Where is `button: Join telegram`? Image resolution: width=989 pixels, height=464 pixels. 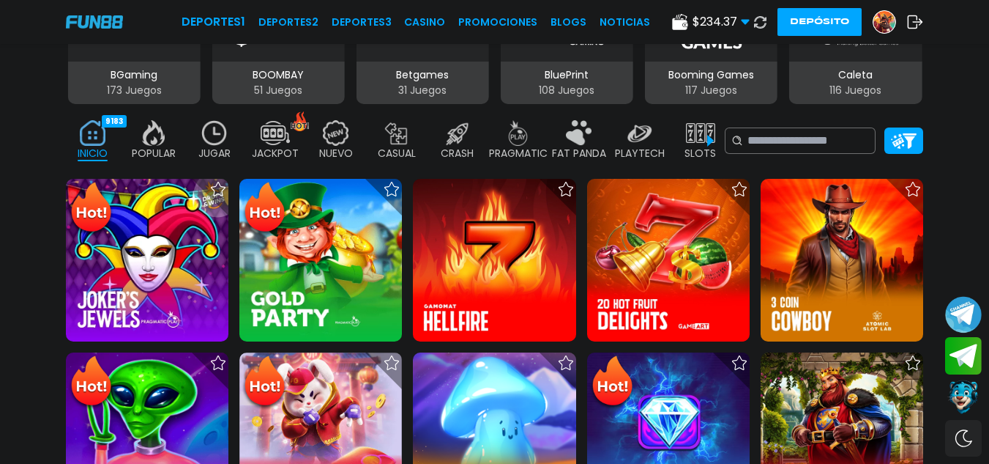 button: Join telegram is located at coordinates (964, 356).